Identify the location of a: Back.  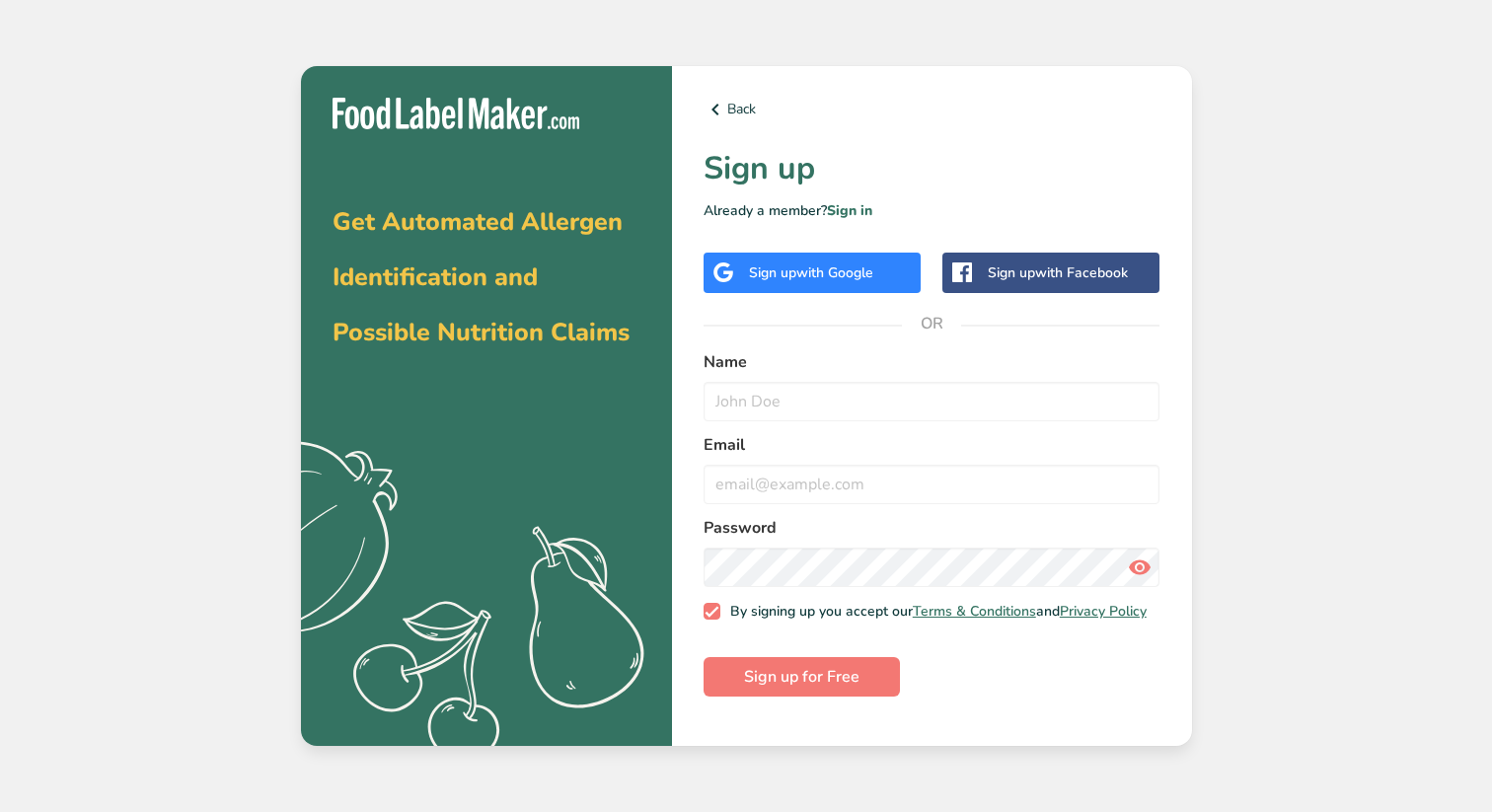
(932, 110).